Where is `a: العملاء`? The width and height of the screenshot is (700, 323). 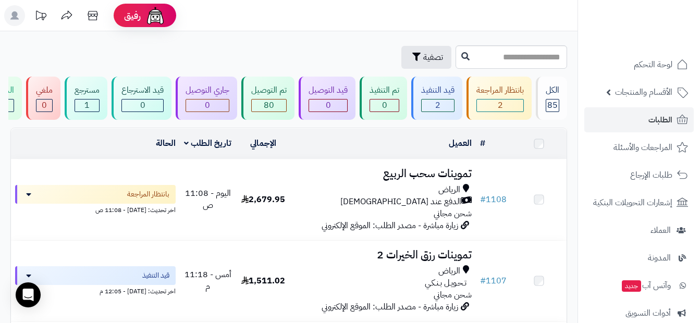 a: العملاء is located at coordinates (639, 230).